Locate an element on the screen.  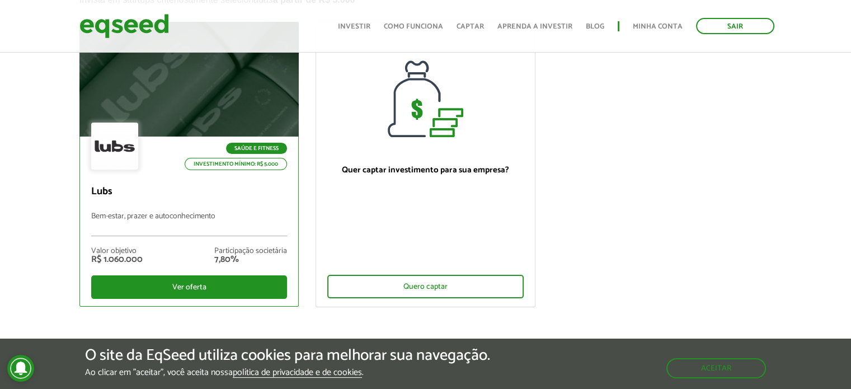
h5: O site da EqSeed utiliza cookies para melhorar sua navegação. is located at coordinates (288, 355).